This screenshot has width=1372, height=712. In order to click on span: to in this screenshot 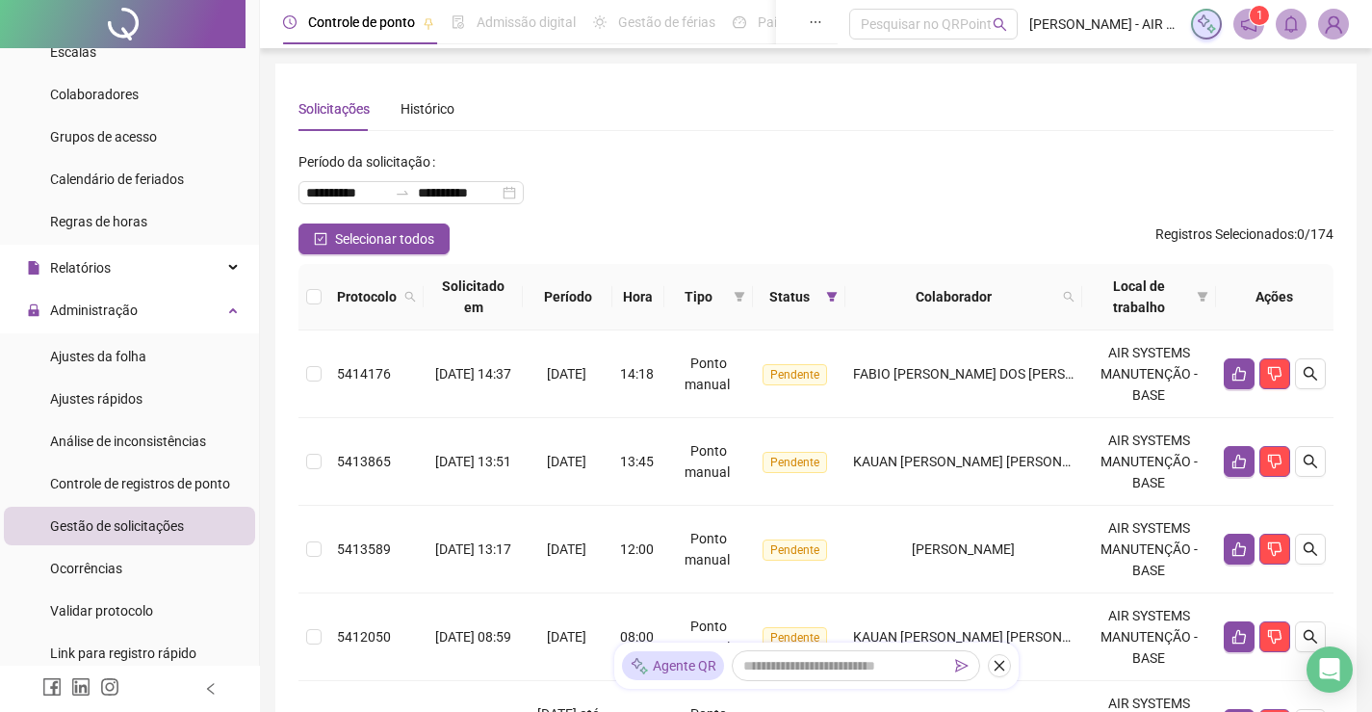, I will do `click(403, 193)`.